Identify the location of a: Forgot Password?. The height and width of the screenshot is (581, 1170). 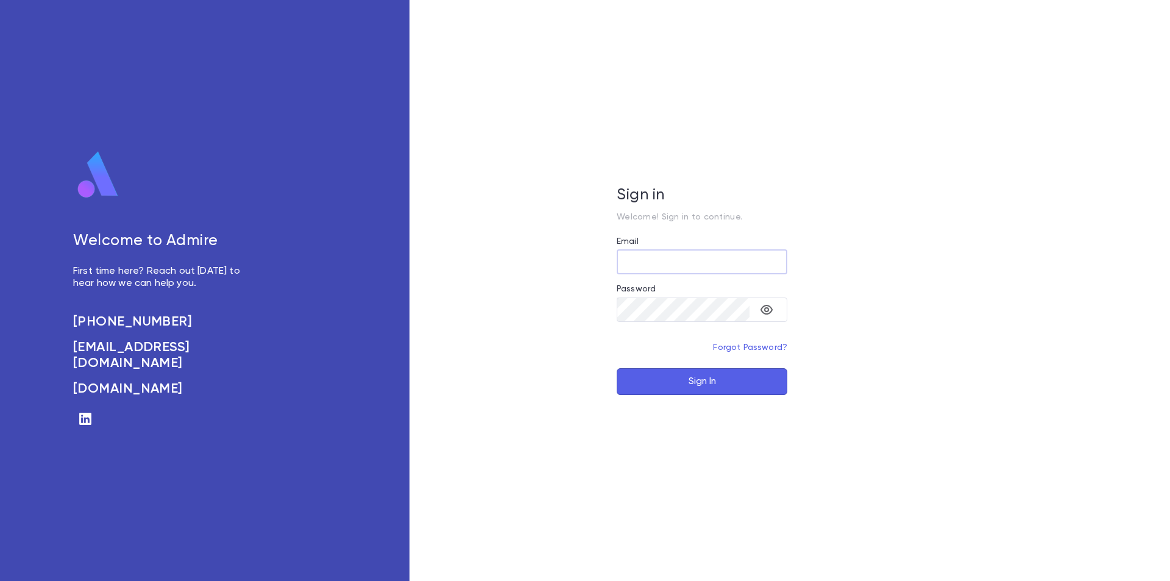
(750, 347).